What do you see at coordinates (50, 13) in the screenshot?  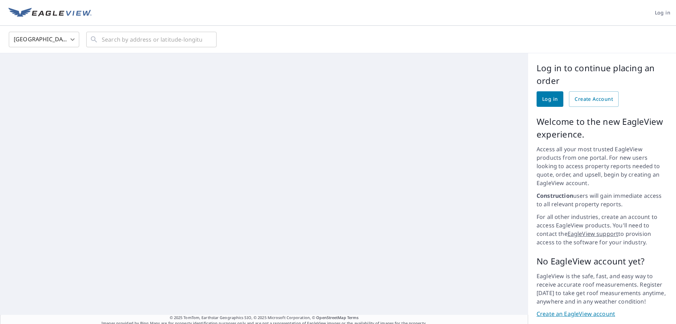 I see `img: EV Logo` at bounding box center [50, 13].